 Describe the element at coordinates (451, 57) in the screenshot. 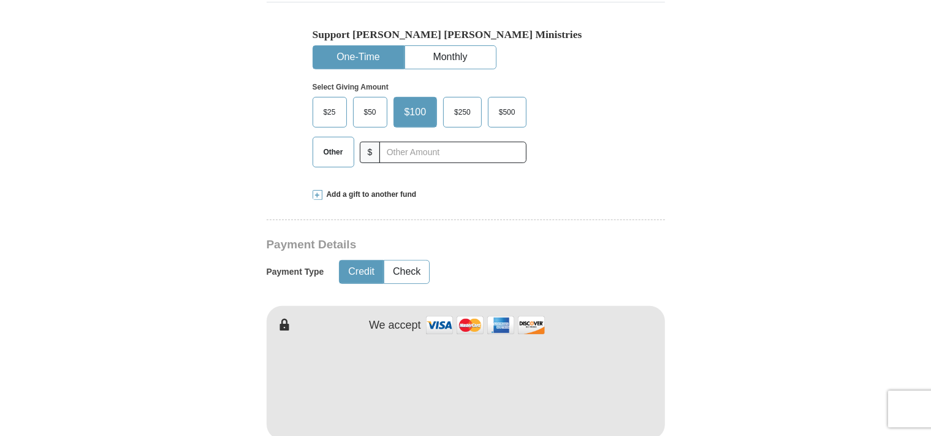

I see `button: Monthly` at that location.